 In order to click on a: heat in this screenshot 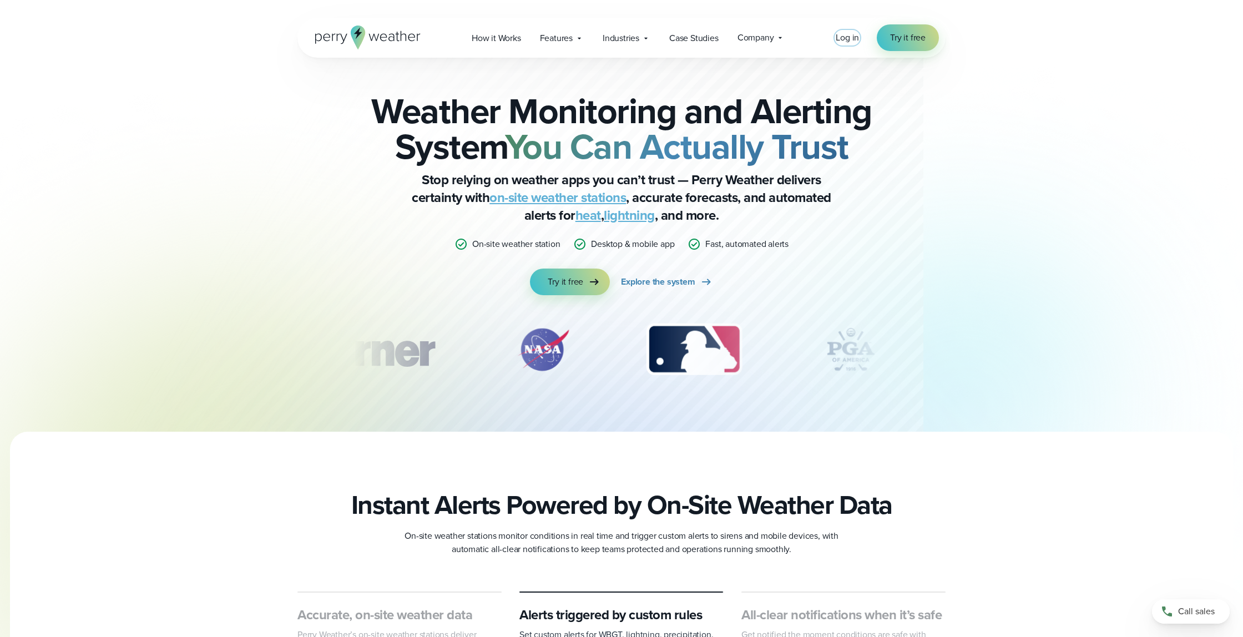, I will do `click(588, 215)`.